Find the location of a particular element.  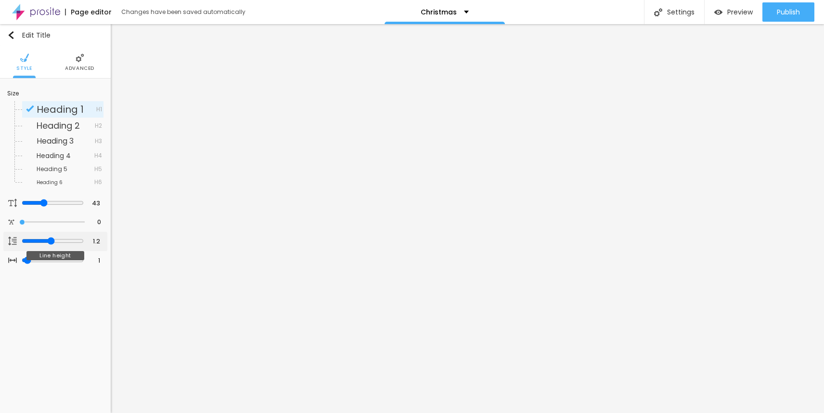

span: Style is located at coordinates (24, 68).